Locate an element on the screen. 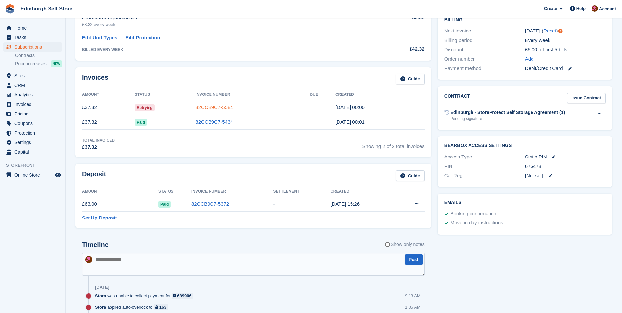  span: Retrying is located at coordinates (144, 107).